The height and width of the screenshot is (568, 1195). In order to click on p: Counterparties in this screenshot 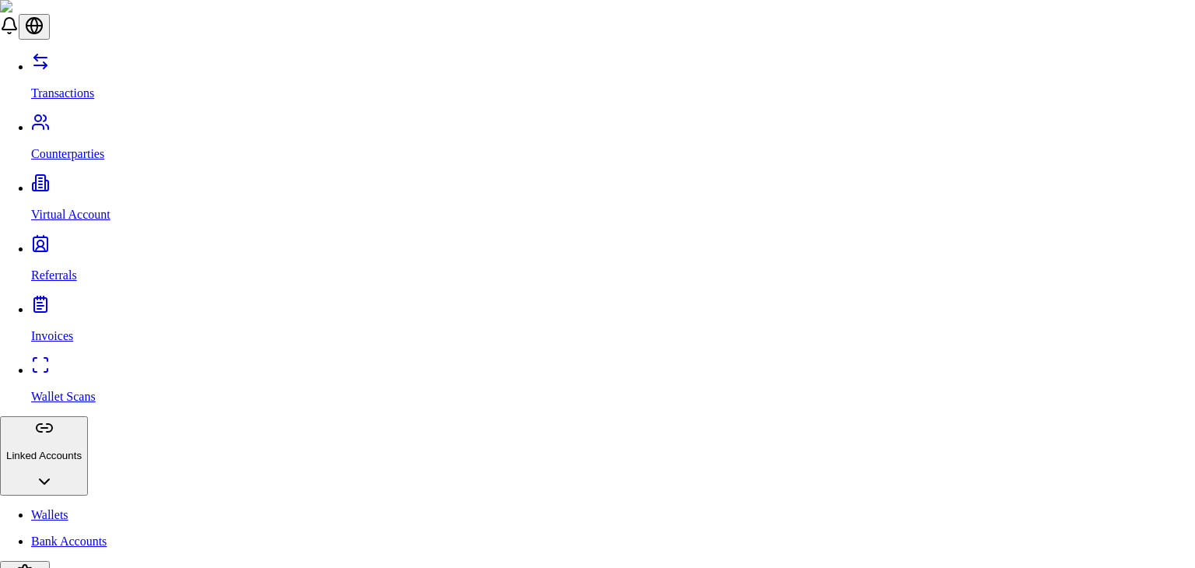, I will do `click(613, 154)`.